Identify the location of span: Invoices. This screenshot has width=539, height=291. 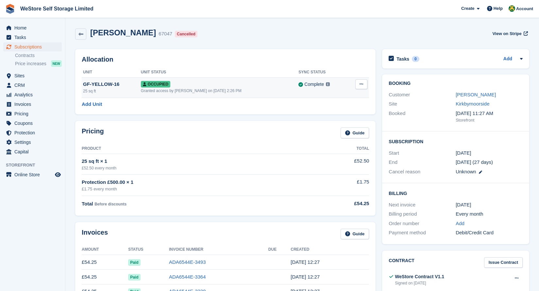
(34, 104).